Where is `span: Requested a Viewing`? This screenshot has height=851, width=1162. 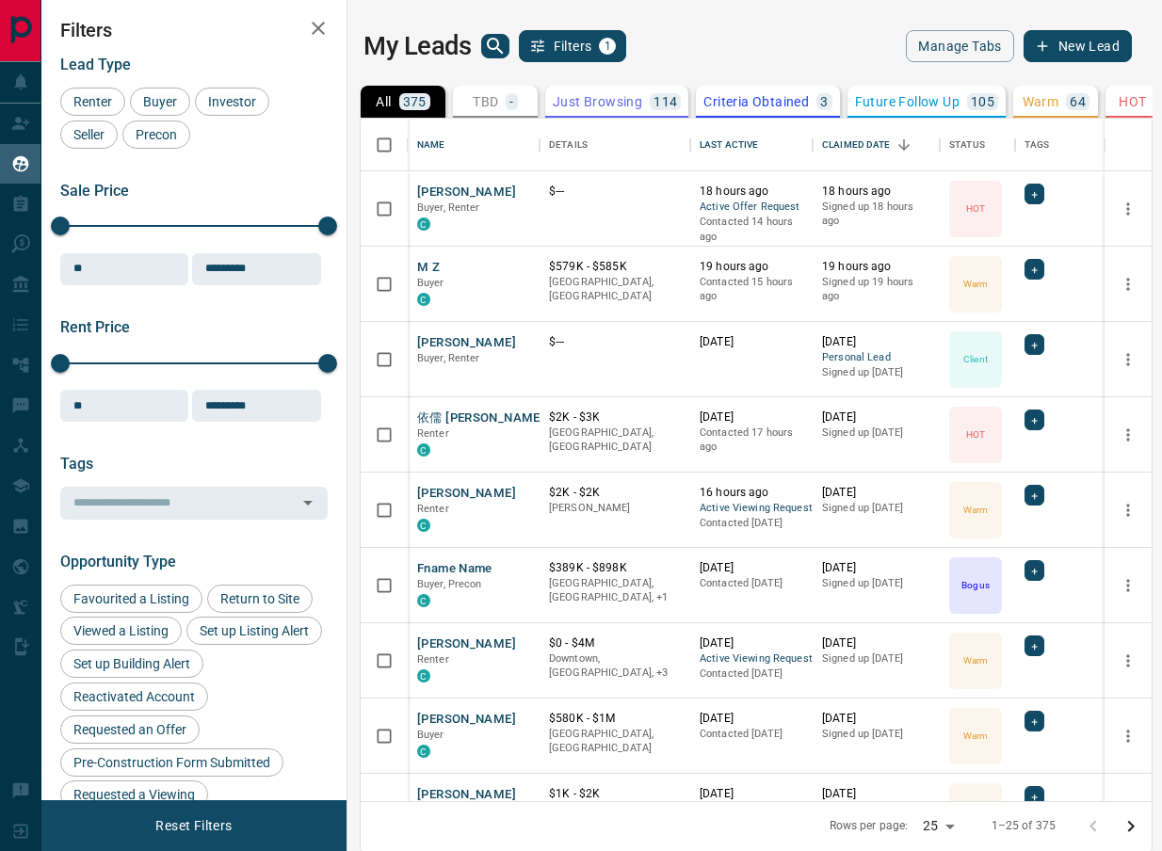
span: Requested a Viewing is located at coordinates (134, 795).